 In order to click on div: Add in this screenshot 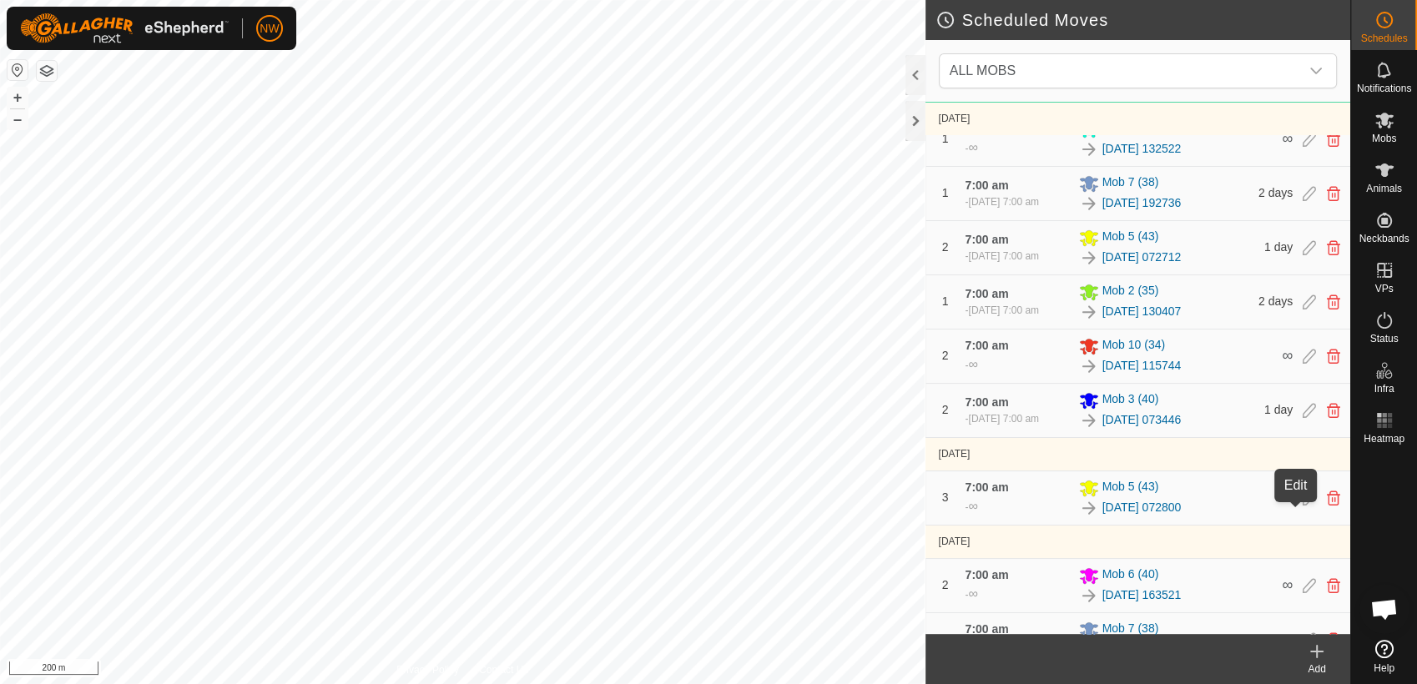, I will do `click(1317, 669)`.